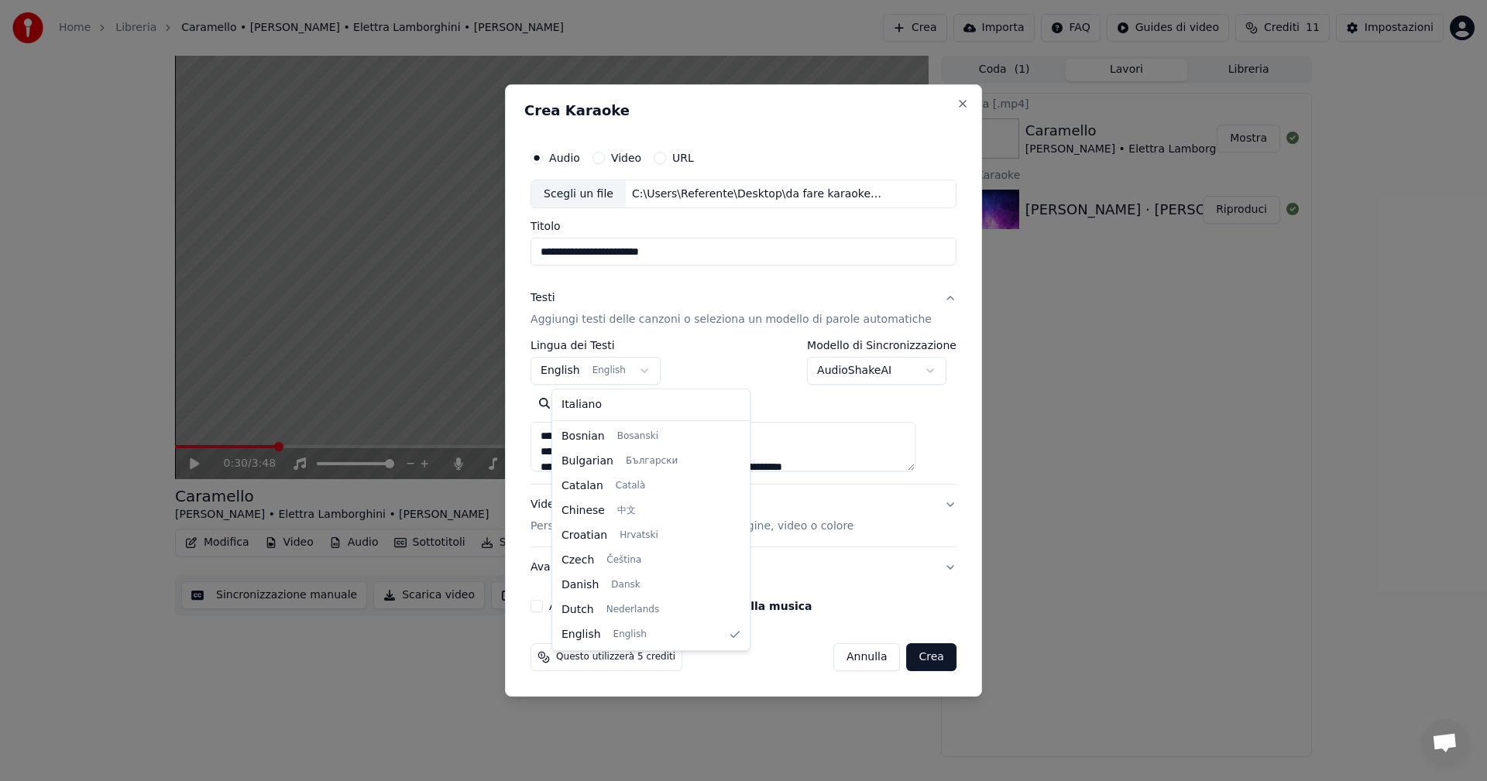  What do you see at coordinates (625, 586) in the screenshot?
I see `span: Dansk` at bounding box center [625, 586].